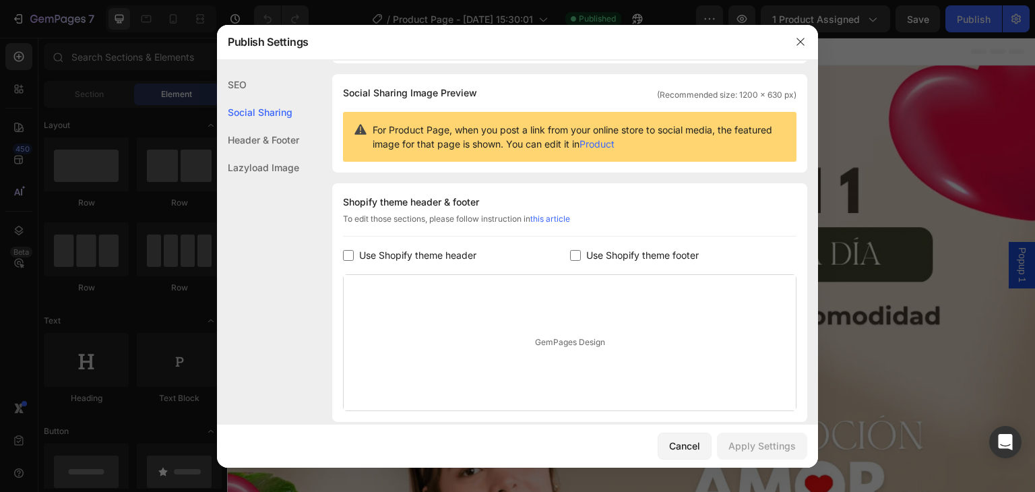 This screenshot has width=1035, height=492. I want to click on div: Social Sharing, so click(258, 112).